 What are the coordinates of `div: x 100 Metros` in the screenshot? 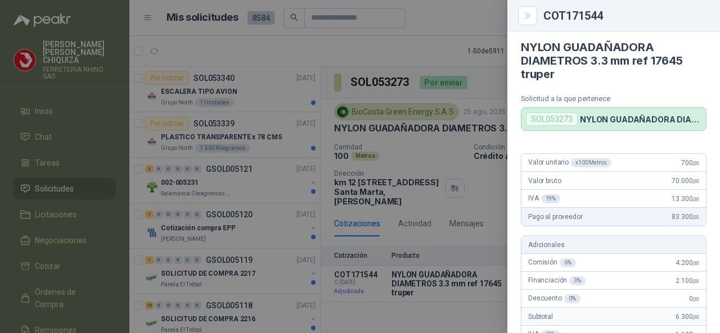 It's located at (591, 163).